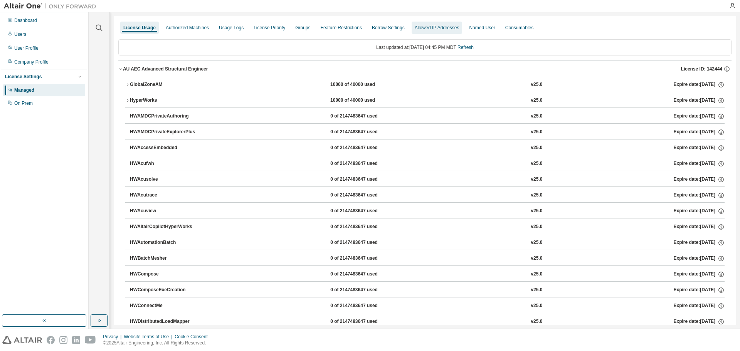  I want to click on div: HWAltairCopilotHyperWorks, so click(165, 227).